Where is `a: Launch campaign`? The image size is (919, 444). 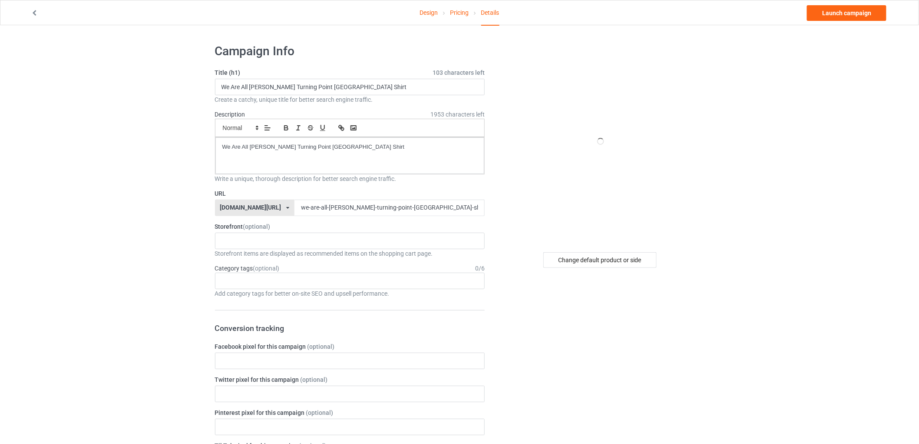
a: Launch campaign is located at coordinates (847, 13).